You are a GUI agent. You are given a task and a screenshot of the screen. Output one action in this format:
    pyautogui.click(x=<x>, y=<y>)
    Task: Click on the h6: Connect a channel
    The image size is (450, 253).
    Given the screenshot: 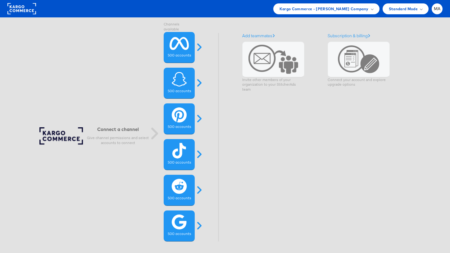 What is the action you would take?
    pyautogui.click(x=118, y=129)
    